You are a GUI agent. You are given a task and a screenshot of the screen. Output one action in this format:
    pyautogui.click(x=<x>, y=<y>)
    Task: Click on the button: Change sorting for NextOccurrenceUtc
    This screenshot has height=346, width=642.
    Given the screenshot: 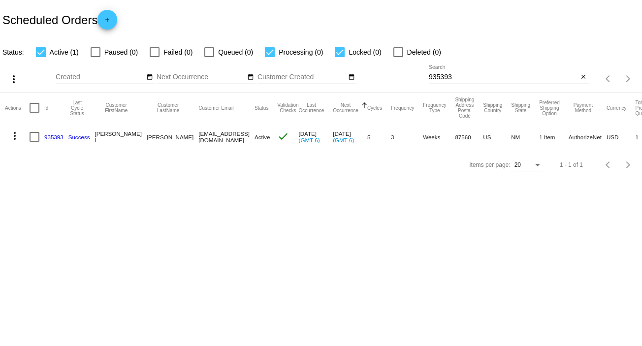 What is the action you would take?
    pyautogui.click(x=346, y=108)
    